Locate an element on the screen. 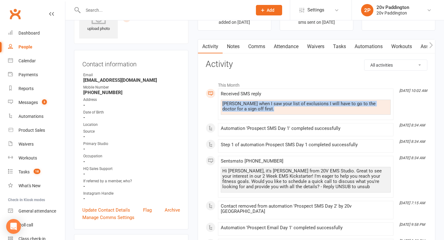 This screenshot has width=444, height=240. span: Settings is located at coordinates (316, 10).